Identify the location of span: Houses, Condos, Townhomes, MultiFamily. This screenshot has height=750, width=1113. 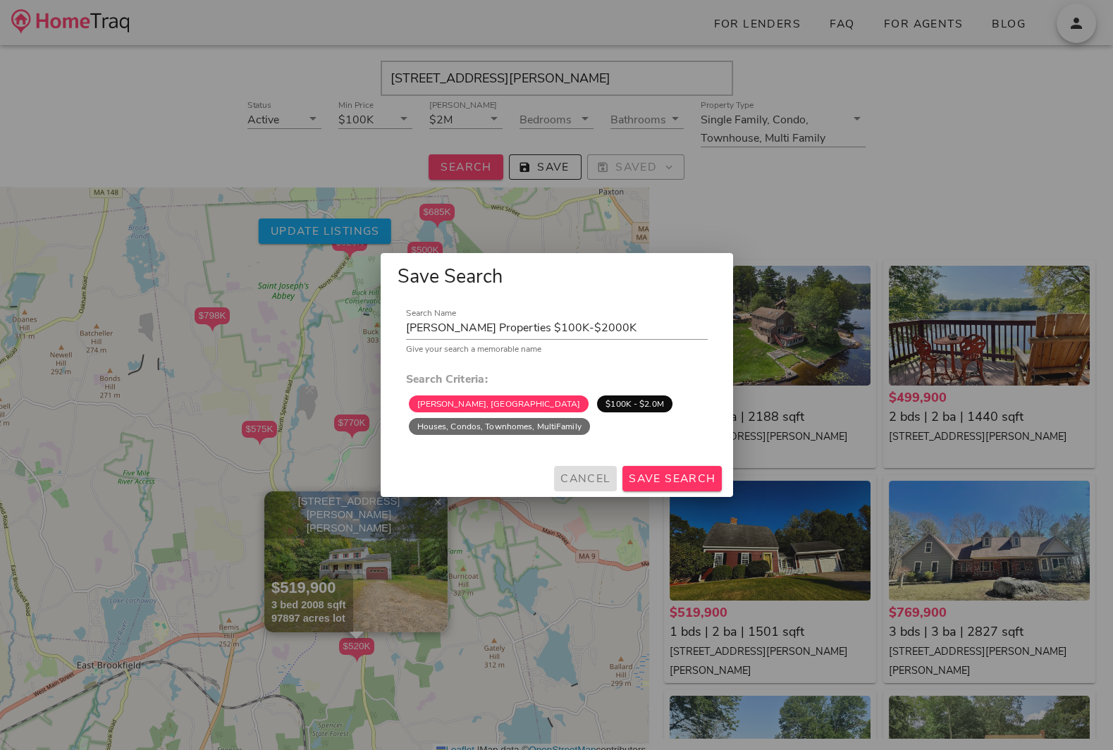
(499, 427).